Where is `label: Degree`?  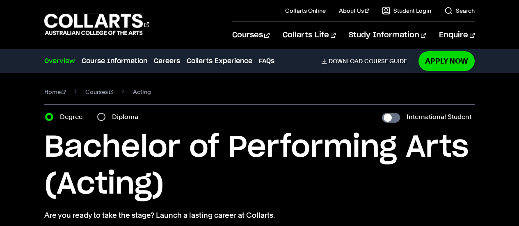
label: Degree is located at coordinates (73, 117).